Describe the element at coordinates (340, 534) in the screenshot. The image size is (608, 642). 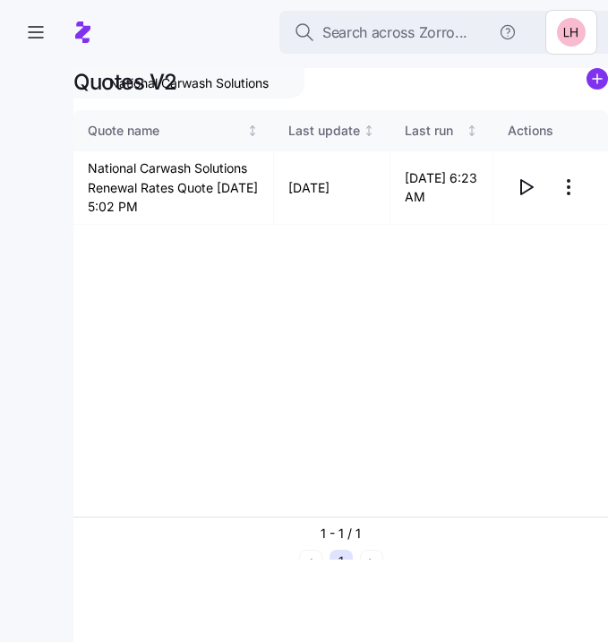
I see `div: 1 - 1 / 1` at that location.